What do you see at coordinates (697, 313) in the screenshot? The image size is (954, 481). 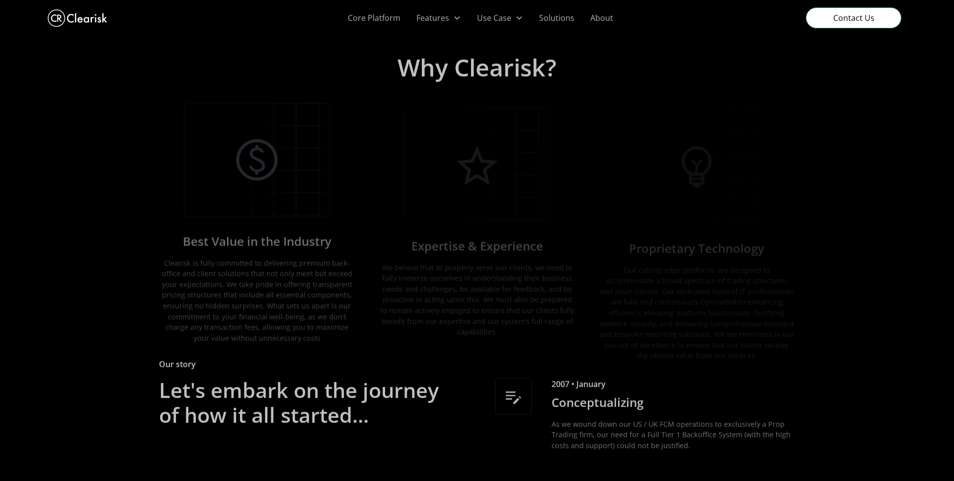 I see `p: Our cutting-edge platforms are designed to accommodate a broad spectrum of trading structures and...` at bounding box center [697, 313].